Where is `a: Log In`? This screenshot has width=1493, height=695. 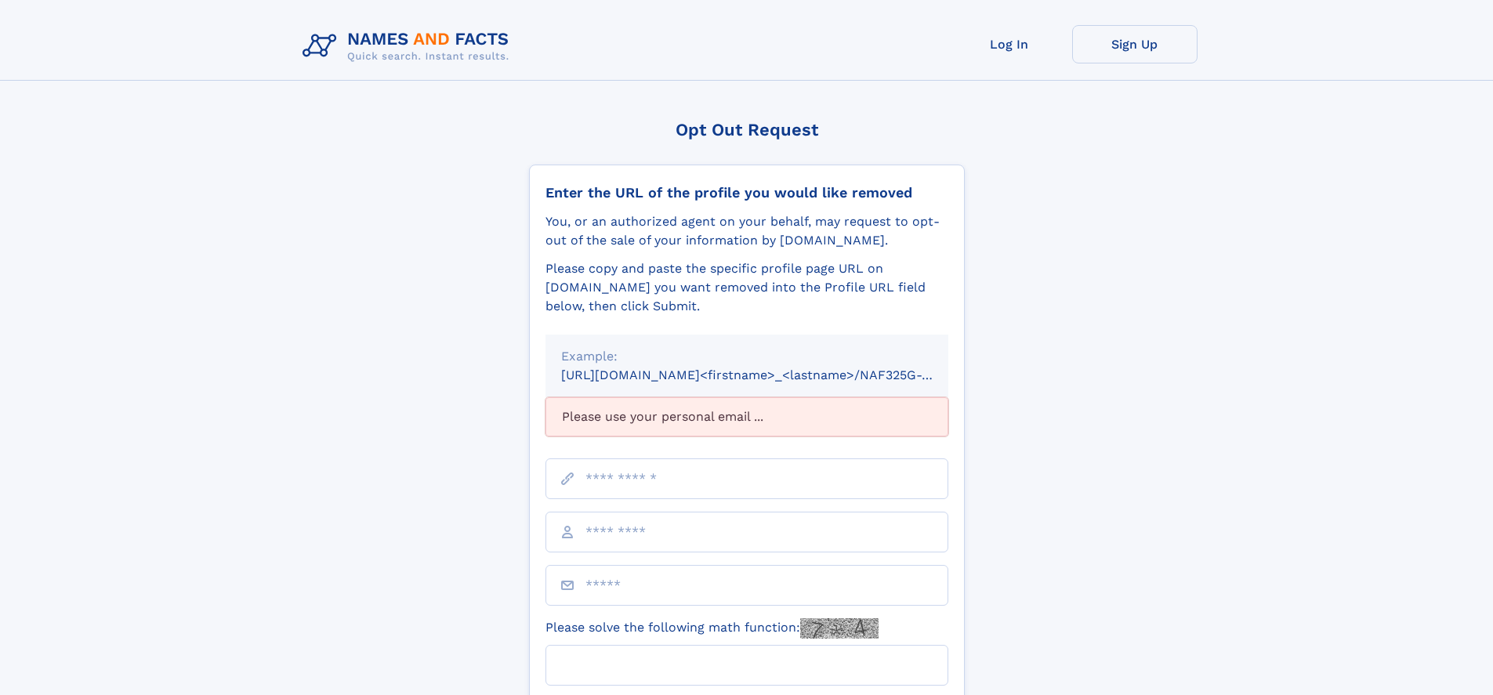 a: Log In is located at coordinates (1009, 44).